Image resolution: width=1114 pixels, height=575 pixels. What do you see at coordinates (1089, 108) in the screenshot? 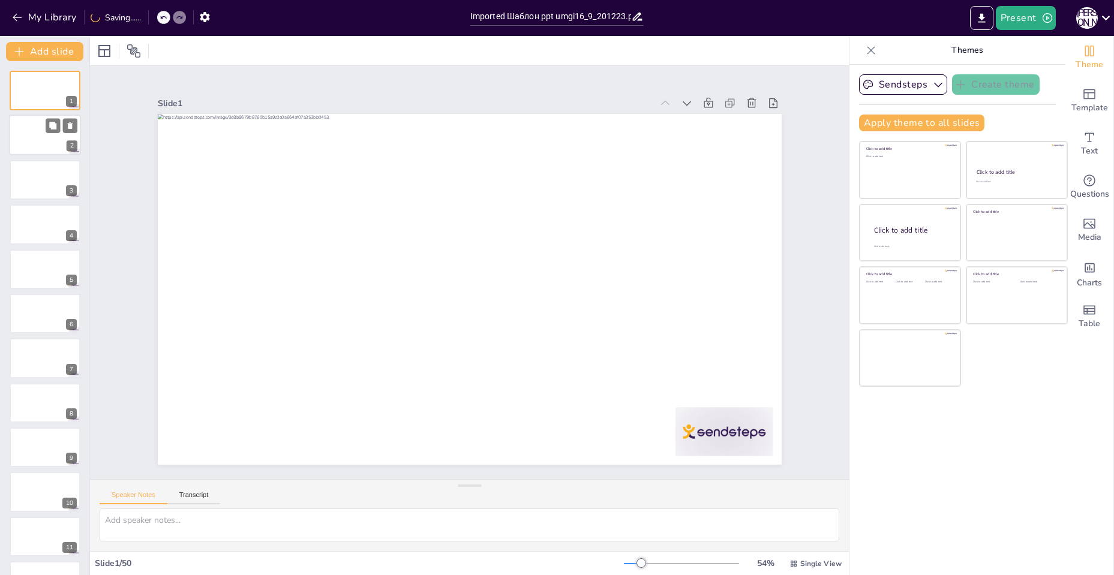
I see `span: Template` at bounding box center [1089, 108].